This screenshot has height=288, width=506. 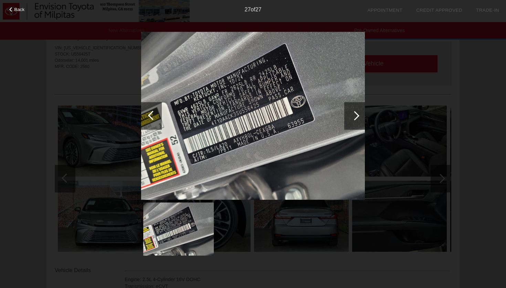 I want to click on a: Appointment, so click(x=385, y=10).